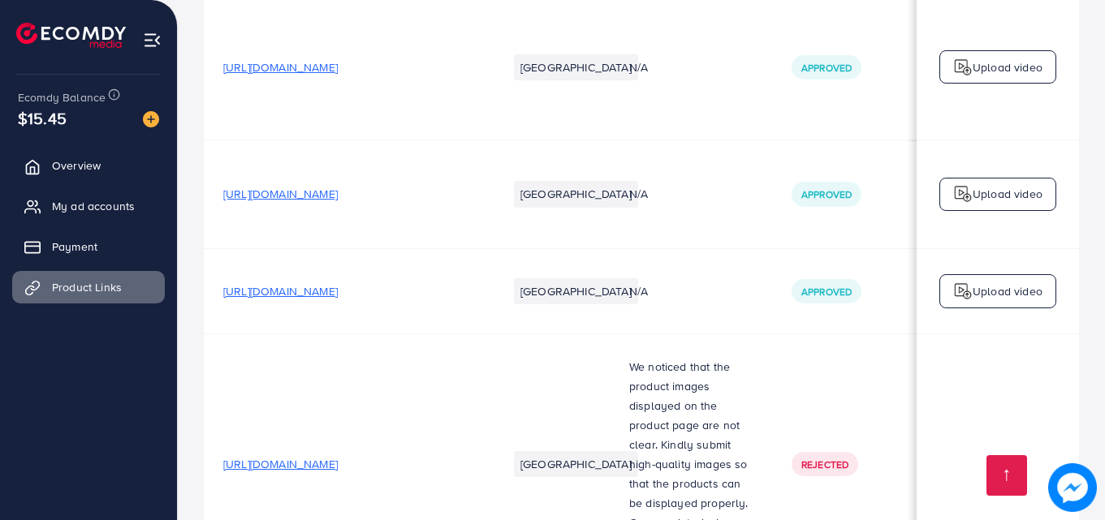 This screenshot has height=520, width=1105. Describe the element at coordinates (88, 287) in the screenshot. I see `a: Product Links` at that location.